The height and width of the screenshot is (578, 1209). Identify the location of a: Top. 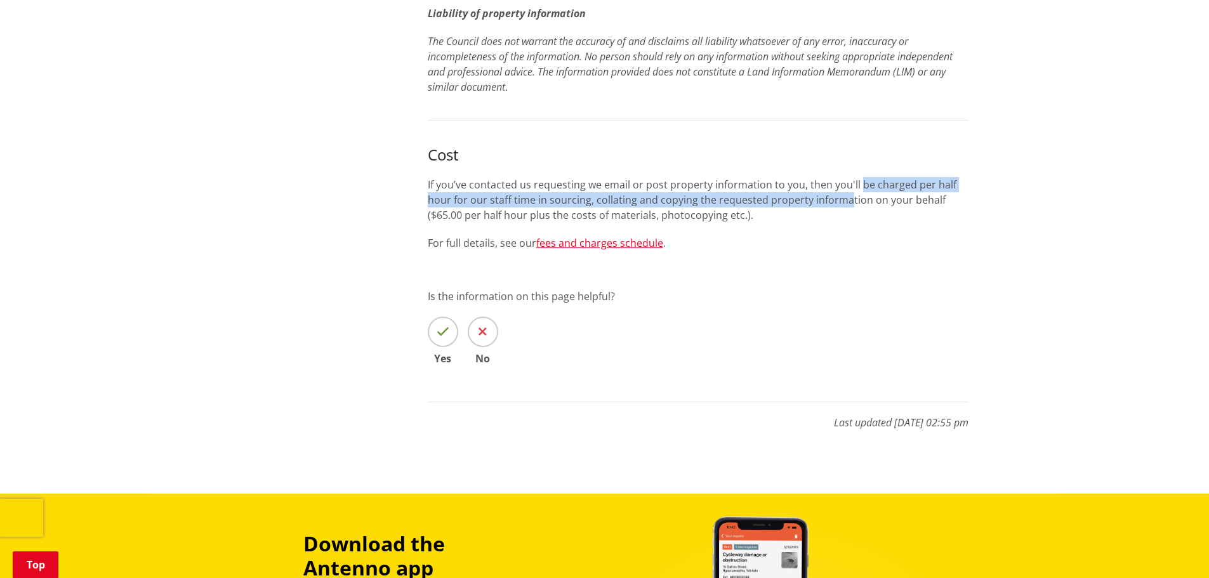
(36, 565).